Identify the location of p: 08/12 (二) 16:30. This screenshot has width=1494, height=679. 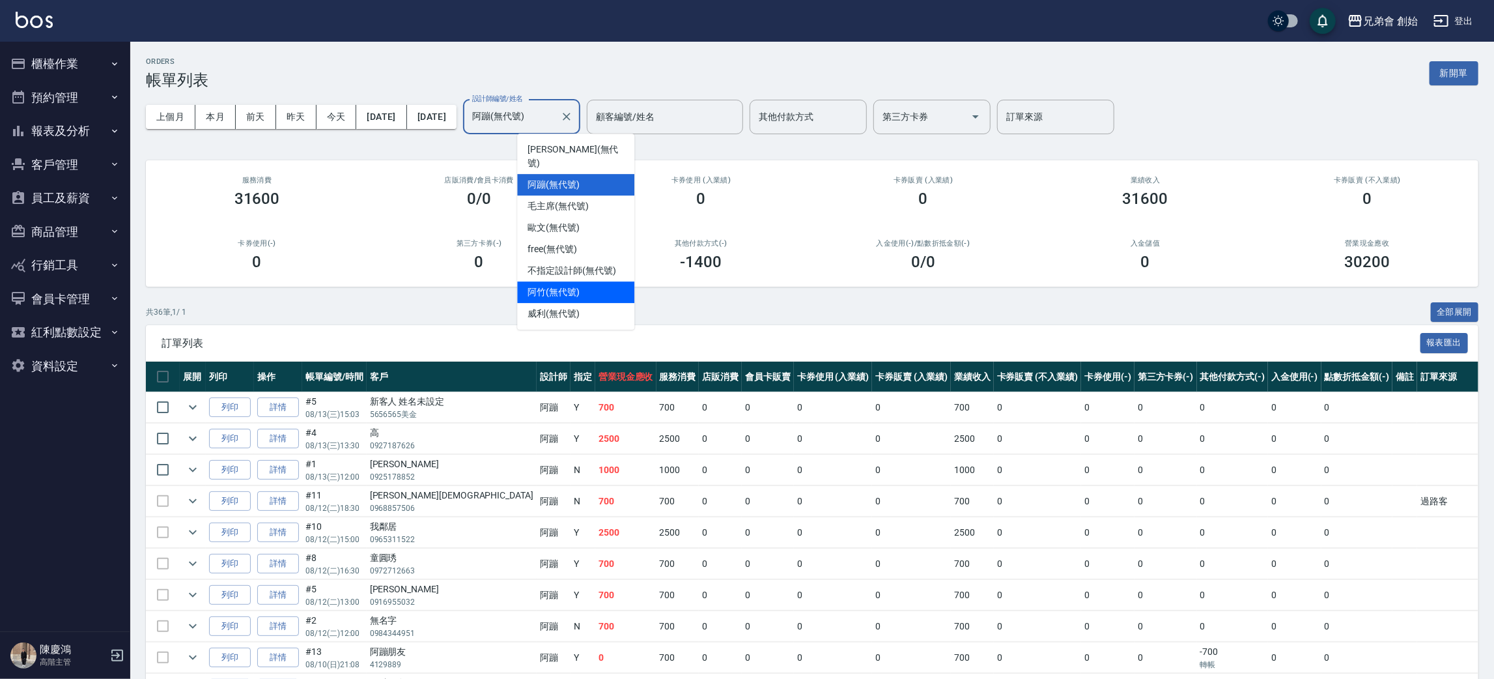
(334, 571).